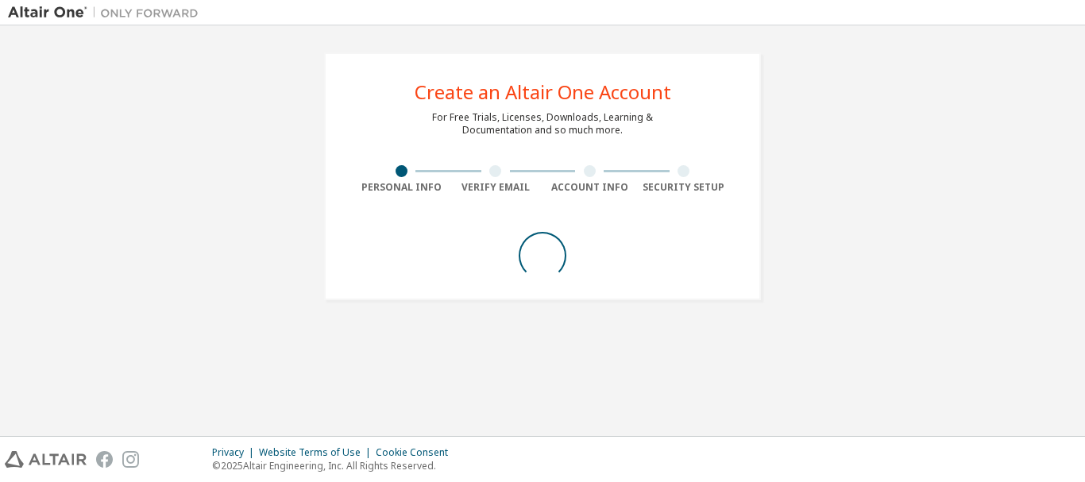 This screenshot has height=482, width=1085. What do you see at coordinates (104, 459) in the screenshot?
I see `img: facebook.svg` at bounding box center [104, 459].